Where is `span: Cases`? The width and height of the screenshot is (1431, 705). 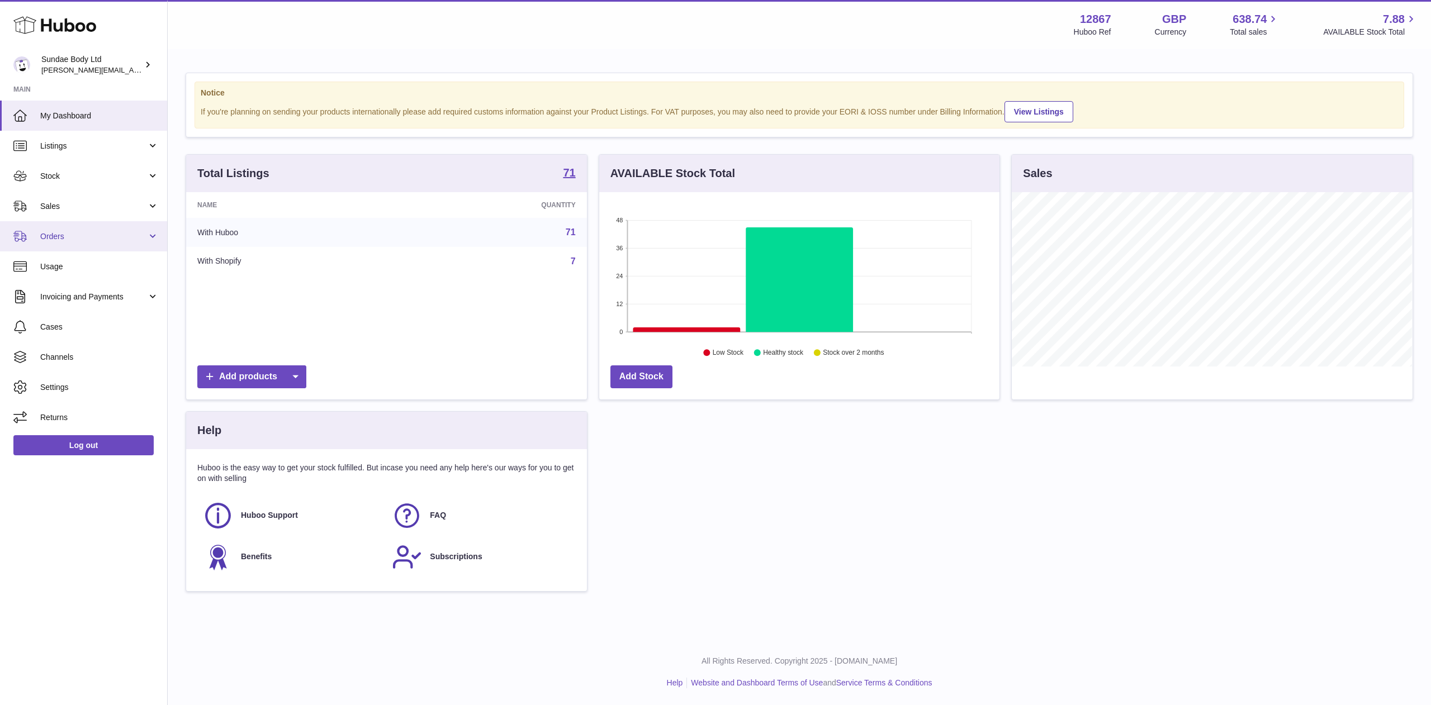 span: Cases is located at coordinates (99, 327).